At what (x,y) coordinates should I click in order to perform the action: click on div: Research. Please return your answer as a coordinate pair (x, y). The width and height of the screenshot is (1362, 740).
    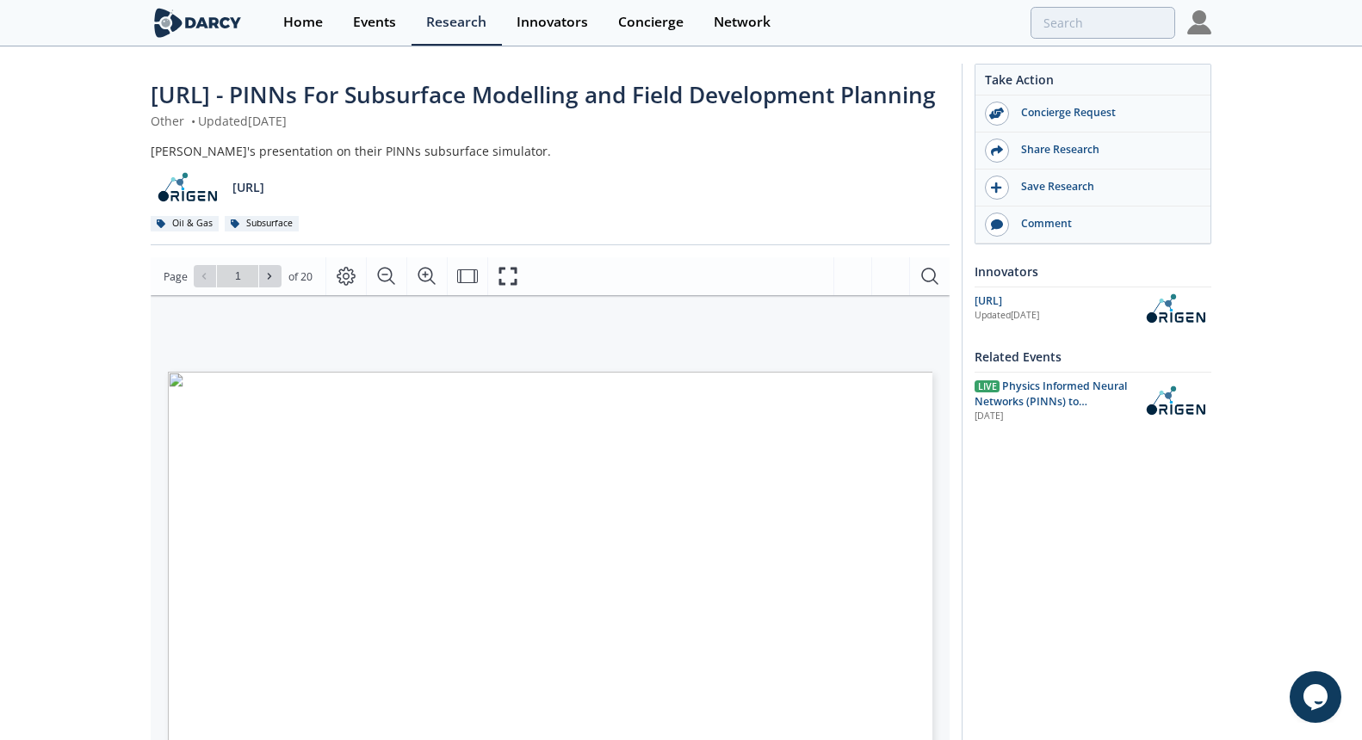
    Looking at the image, I should click on (456, 22).